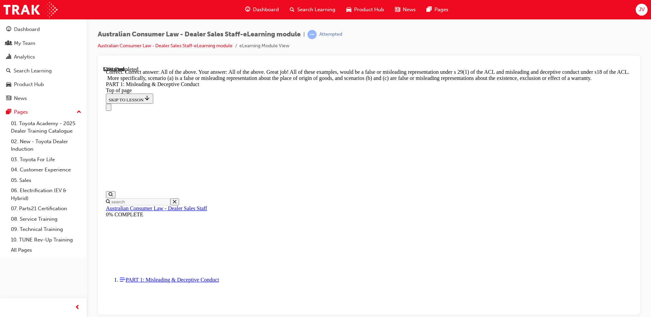  What do you see at coordinates (369, 10) in the screenshot?
I see `span: Product Hub` at bounding box center [369, 10].